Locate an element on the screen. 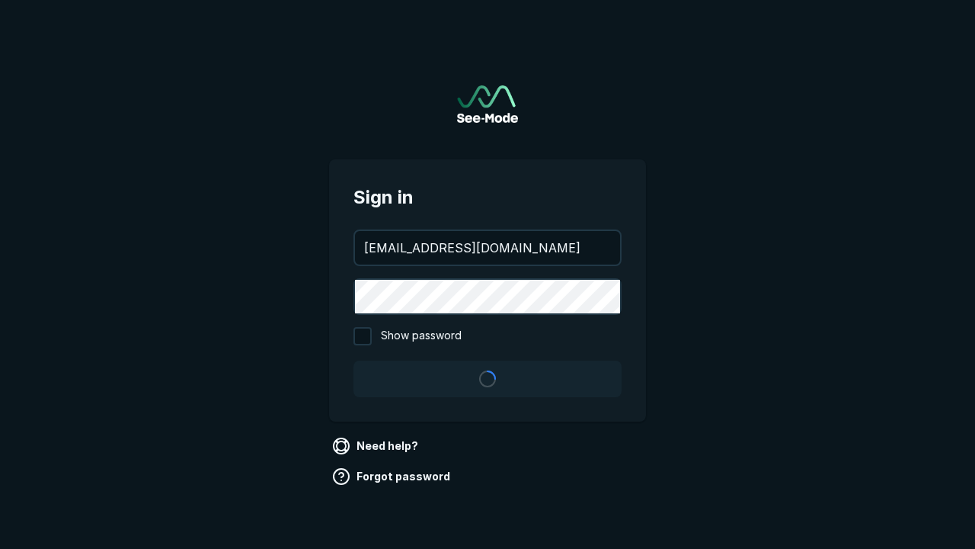 This screenshot has width=975, height=549. span: Show password is located at coordinates (421, 336).